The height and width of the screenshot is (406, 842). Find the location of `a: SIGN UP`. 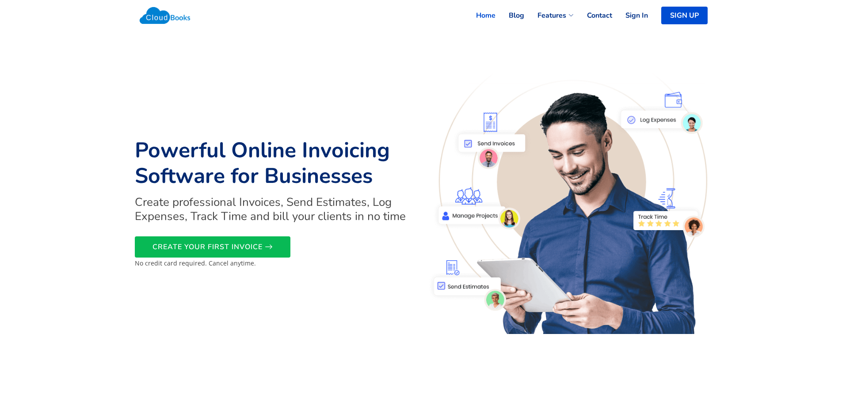

a: SIGN UP is located at coordinates (684, 15).